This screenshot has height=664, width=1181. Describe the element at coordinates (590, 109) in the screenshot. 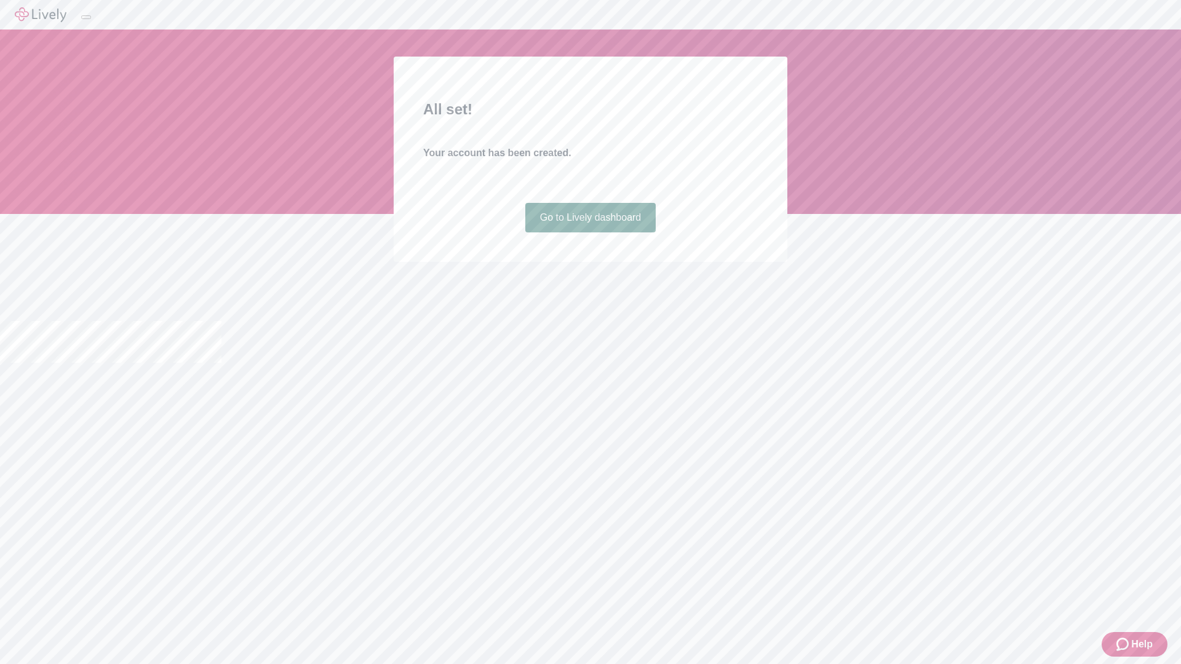

I see `h2: All set!` at that location.